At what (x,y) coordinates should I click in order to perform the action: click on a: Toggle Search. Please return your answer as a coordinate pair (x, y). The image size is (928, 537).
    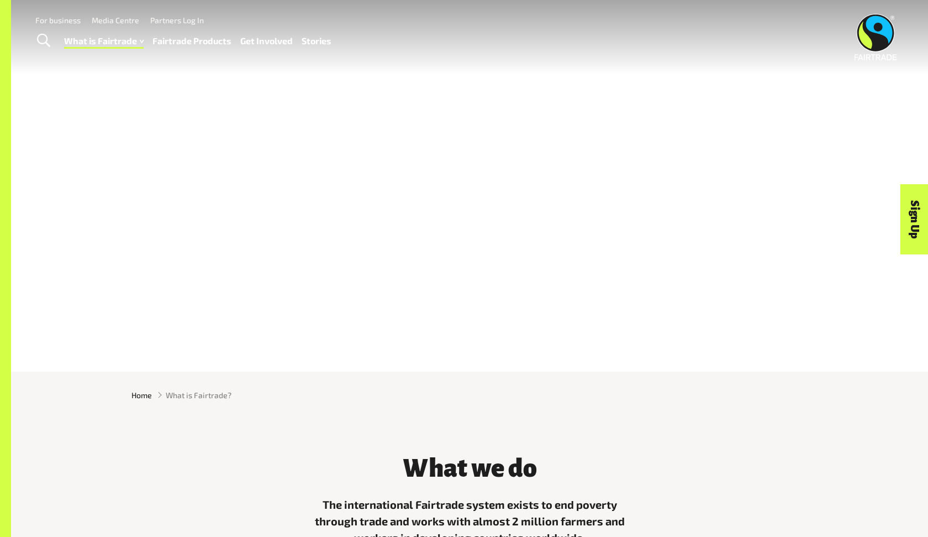
    Looking at the image, I should click on (43, 41).